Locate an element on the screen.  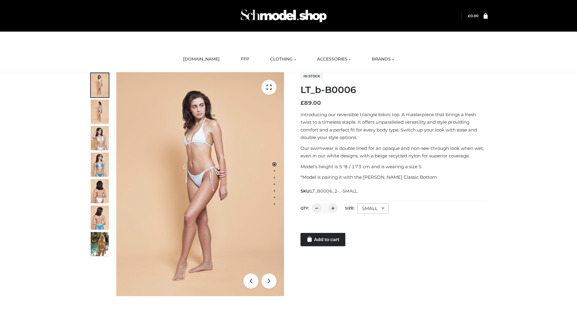
img: ArielClassicBikiniTop_CloudNine_AzureSky_OW114ECO_2-scaled.jpg is located at coordinates (100, 112).